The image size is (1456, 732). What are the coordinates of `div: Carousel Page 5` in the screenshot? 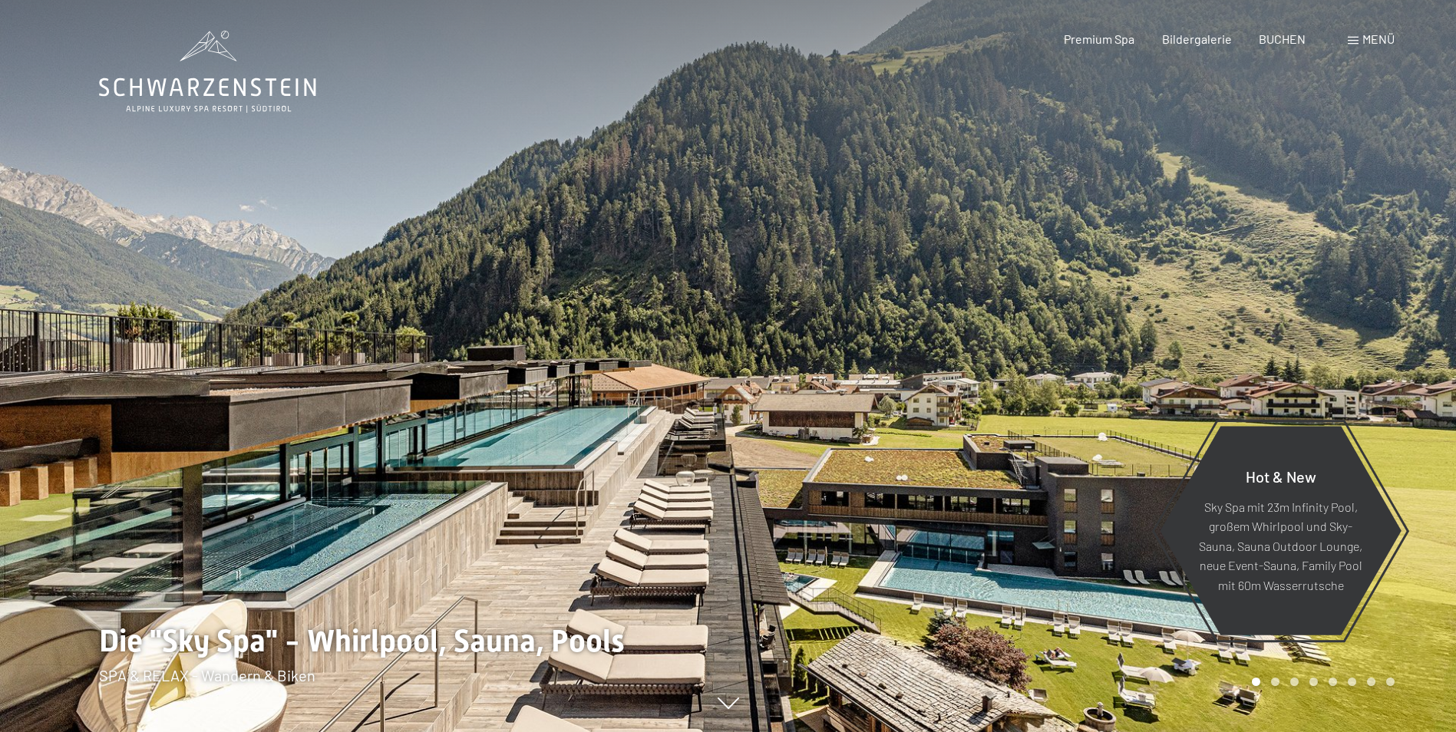 It's located at (1332, 682).